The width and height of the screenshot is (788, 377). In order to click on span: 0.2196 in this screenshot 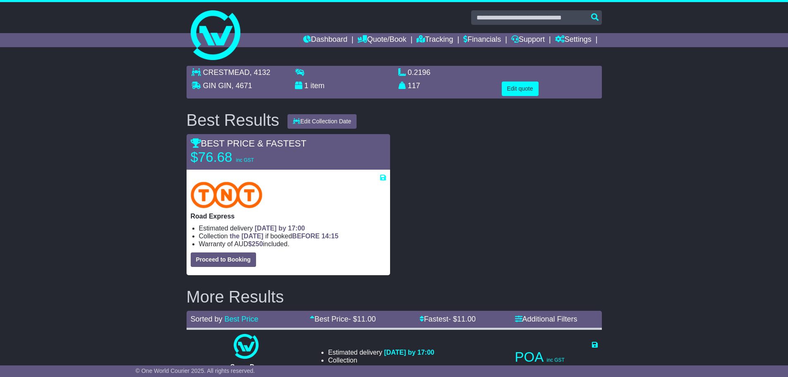, I will do `click(419, 72)`.